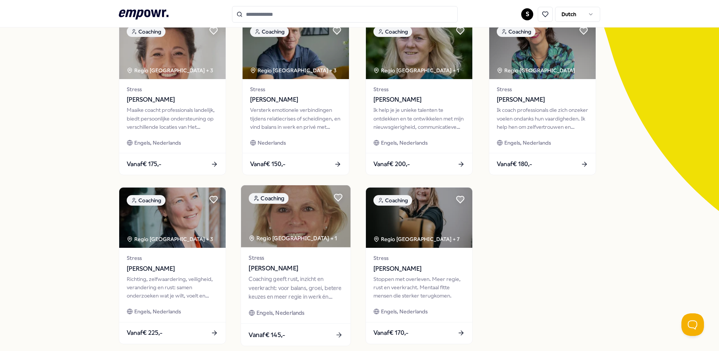 The width and height of the screenshot is (719, 351). I want to click on div: Versterk emotionele verbindingen tijdens relatiecrises of scheidingen, en vind balans in werk en ..., so click(296, 118).